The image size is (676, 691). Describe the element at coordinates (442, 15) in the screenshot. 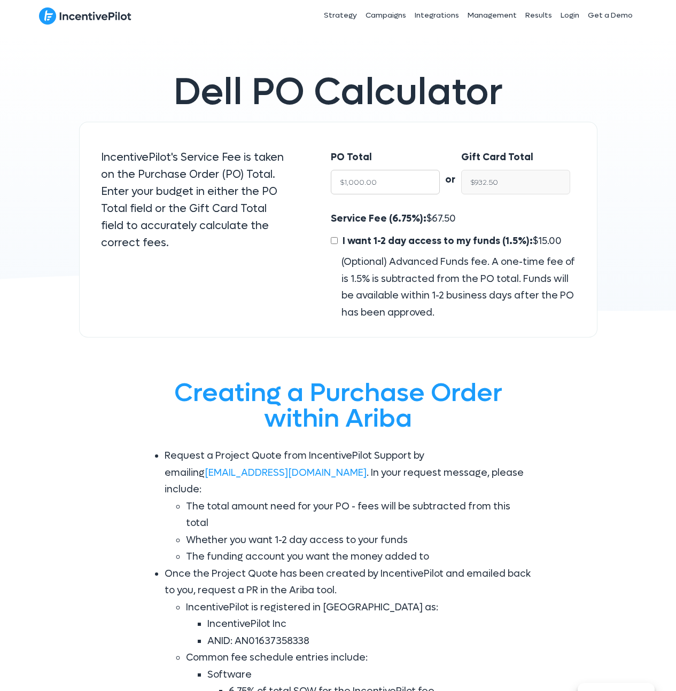

I see `nav: Header Menu` at that location.